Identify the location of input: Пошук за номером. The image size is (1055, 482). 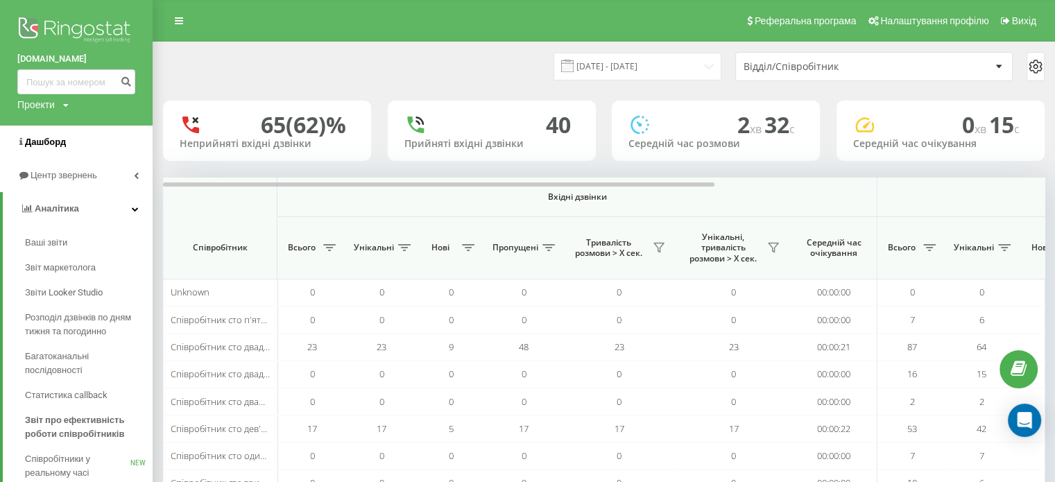
(76, 82).